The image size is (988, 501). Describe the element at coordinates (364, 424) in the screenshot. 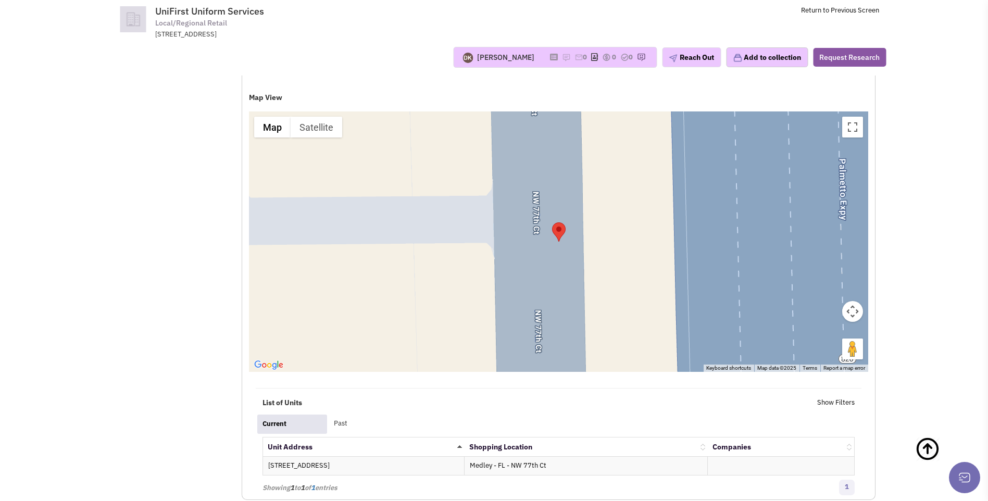

I see `a: Past` at that location.